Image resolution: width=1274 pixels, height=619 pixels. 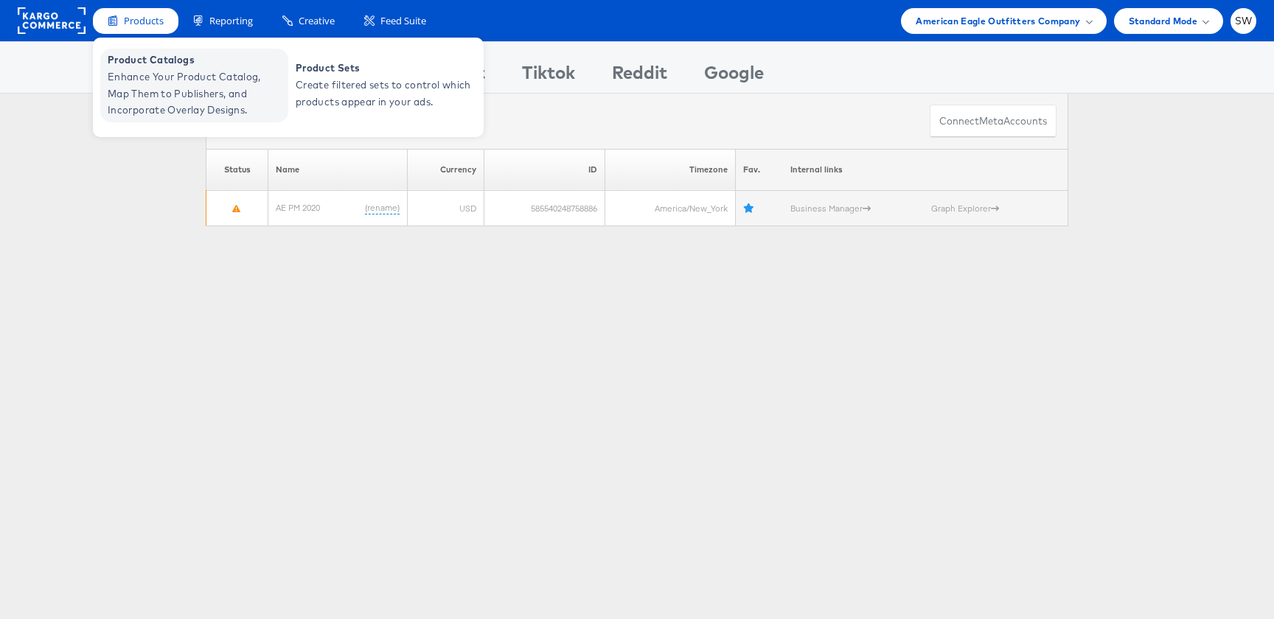 What do you see at coordinates (196, 60) in the screenshot?
I see `span: Product Catalogs` at bounding box center [196, 60].